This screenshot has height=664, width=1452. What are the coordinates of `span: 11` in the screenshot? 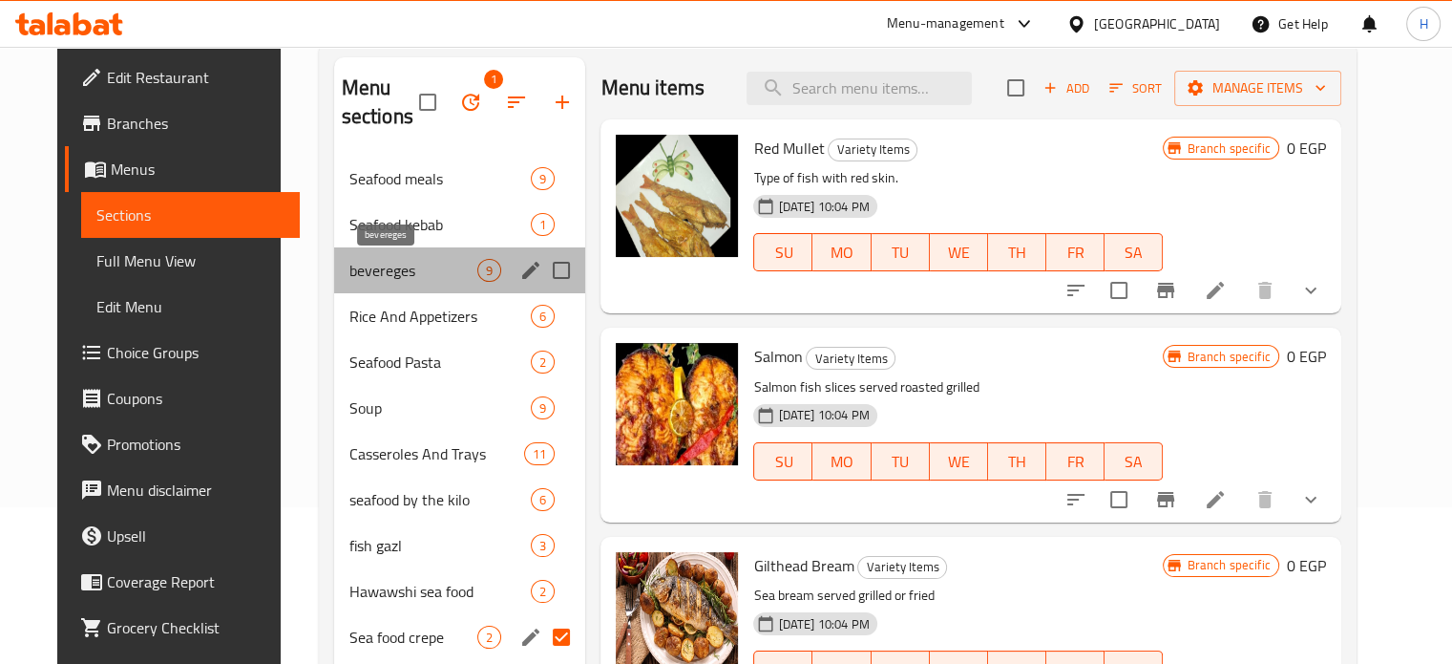 It's located at (539, 453).